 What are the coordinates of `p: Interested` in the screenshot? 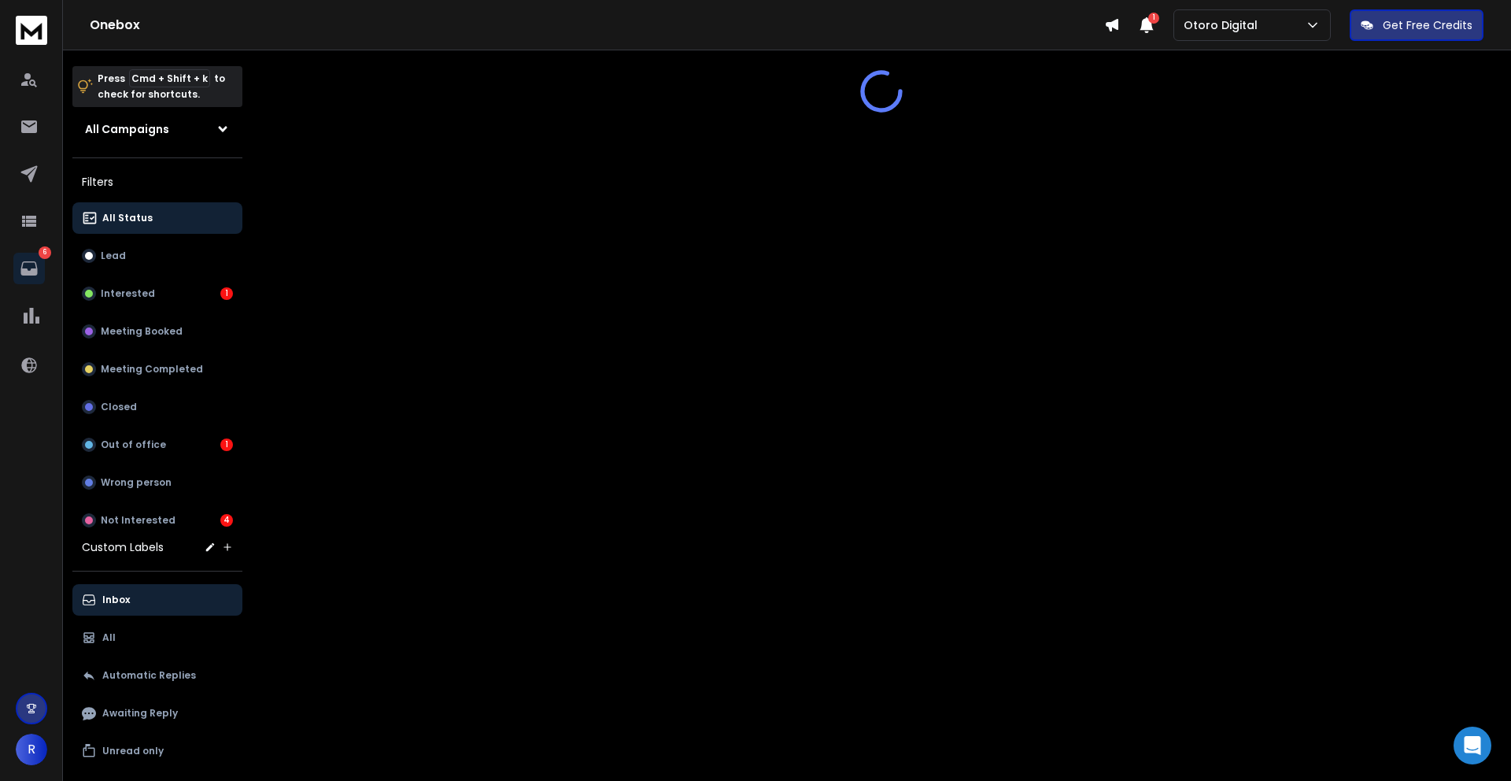 It's located at (127, 294).